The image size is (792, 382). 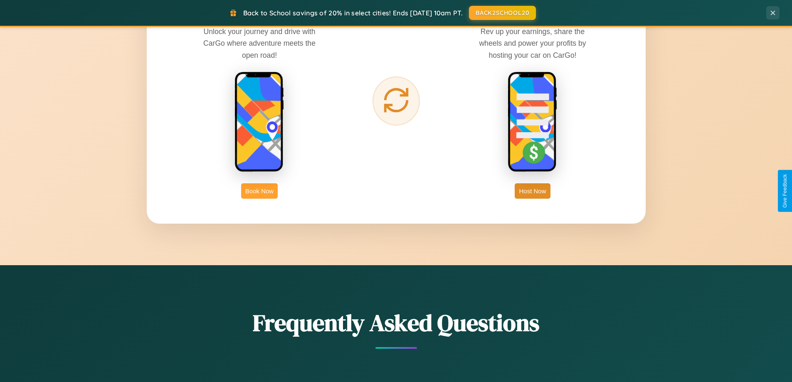 I want to click on button: Book Now, so click(x=259, y=191).